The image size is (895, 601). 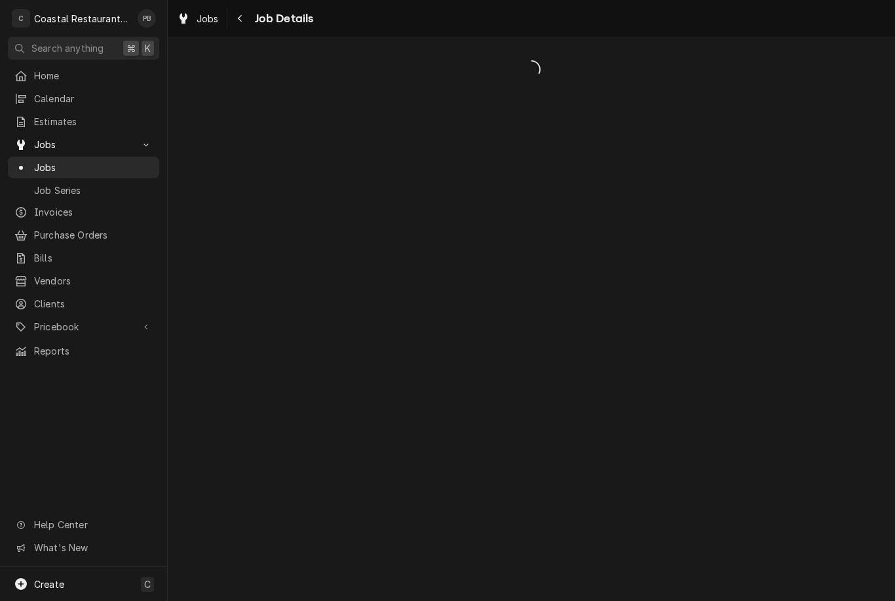 I want to click on div: C, so click(x=21, y=18).